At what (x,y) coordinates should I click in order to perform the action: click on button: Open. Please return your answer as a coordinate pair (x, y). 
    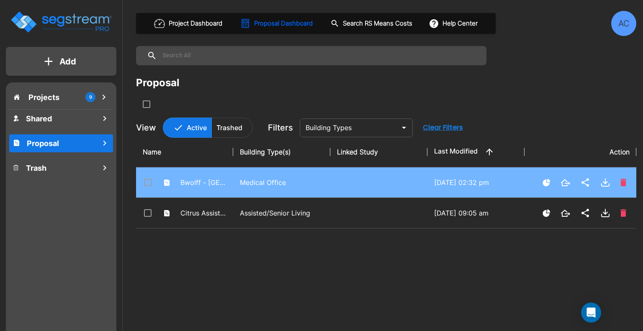
    Looking at the image, I should click on (404, 128).